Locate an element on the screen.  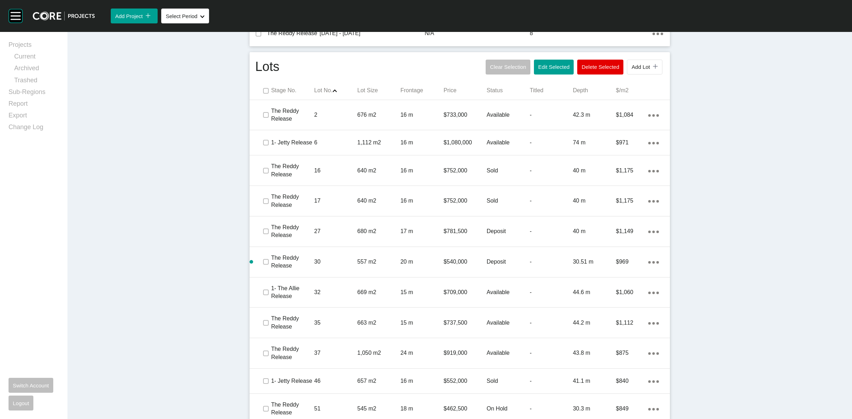
span: Delete Selected is located at coordinates (600, 67).